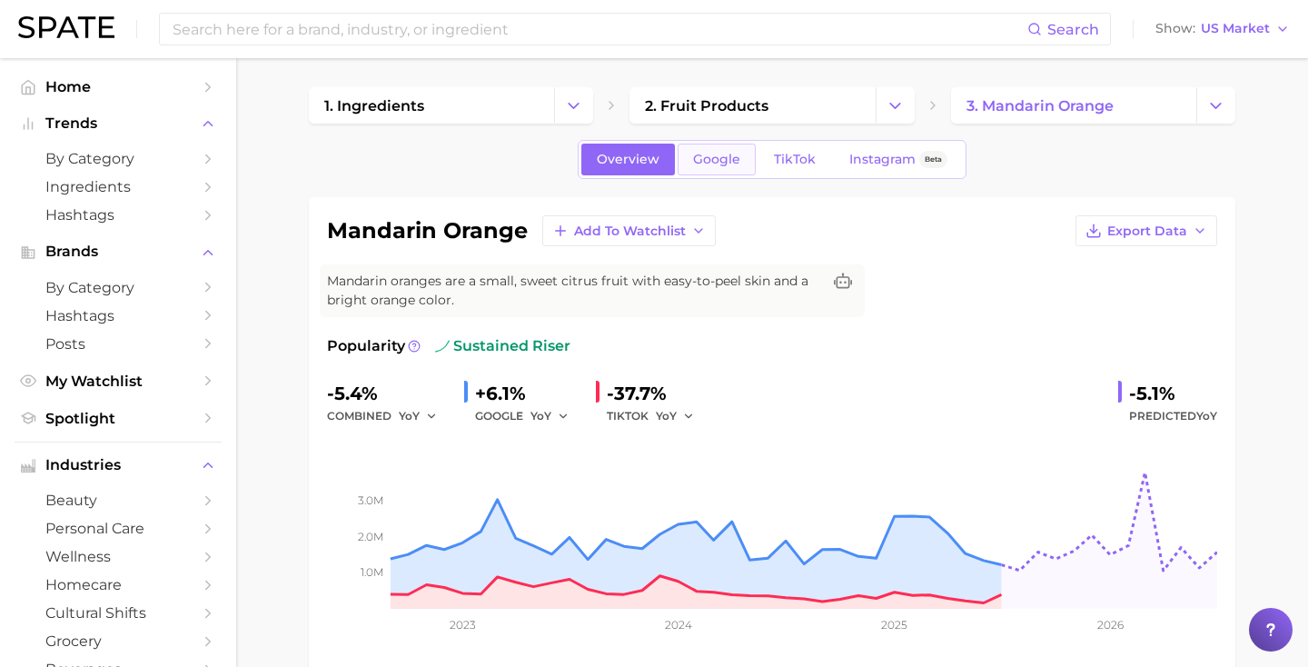 This screenshot has height=667, width=1308. I want to click on a: My Watchlist, so click(118, 381).